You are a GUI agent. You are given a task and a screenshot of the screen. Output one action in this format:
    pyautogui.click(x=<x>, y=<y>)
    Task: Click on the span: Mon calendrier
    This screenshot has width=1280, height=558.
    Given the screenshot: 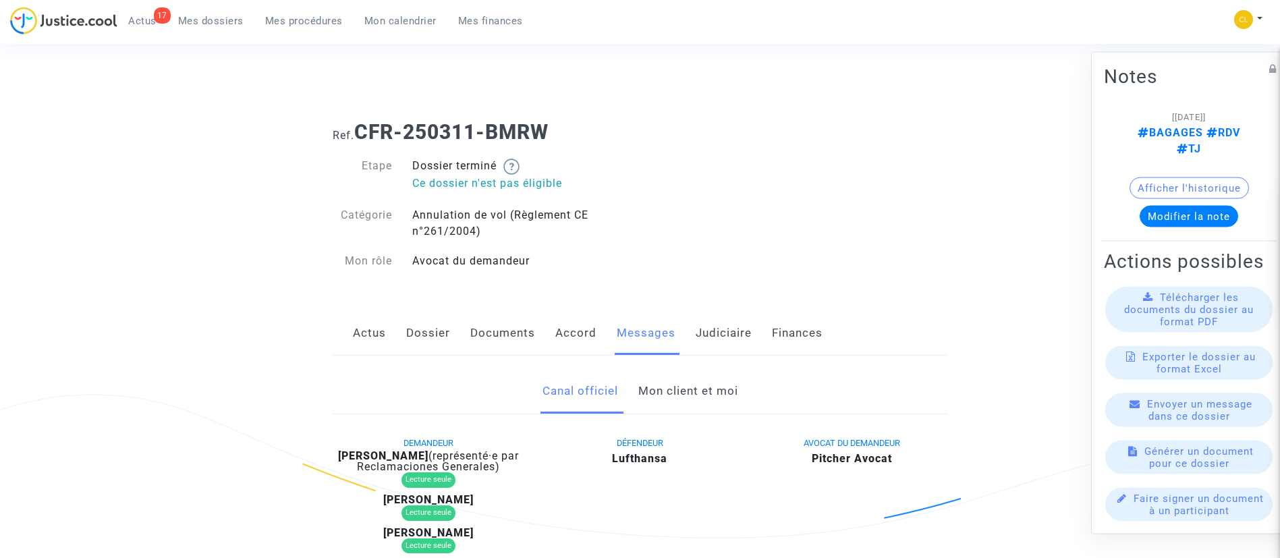 What is the action you would take?
    pyautogui.click(x=400, y=21)
    